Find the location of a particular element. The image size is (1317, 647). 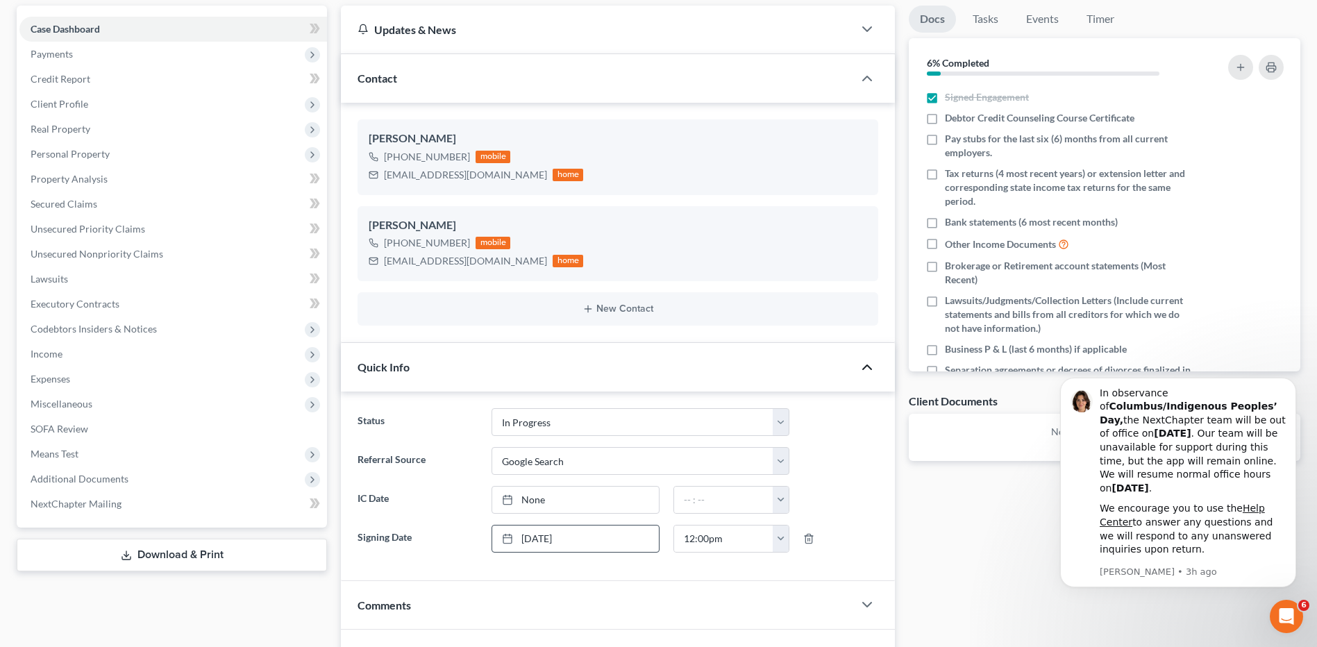

strong: 6% Completed is located at coordinates (958, 63).